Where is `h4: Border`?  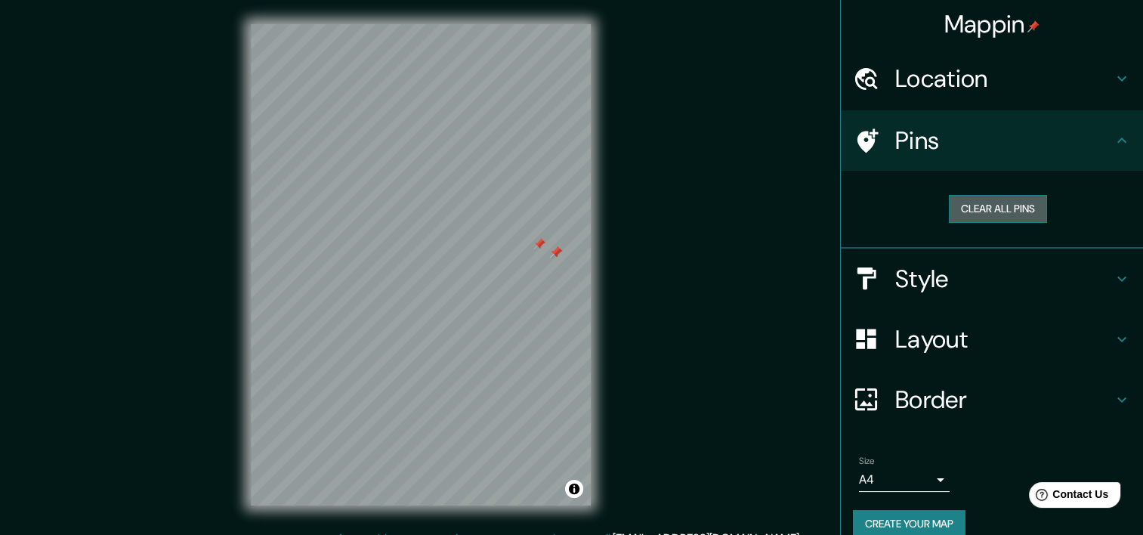 h4: Border is located at coordinates (1004, 400).